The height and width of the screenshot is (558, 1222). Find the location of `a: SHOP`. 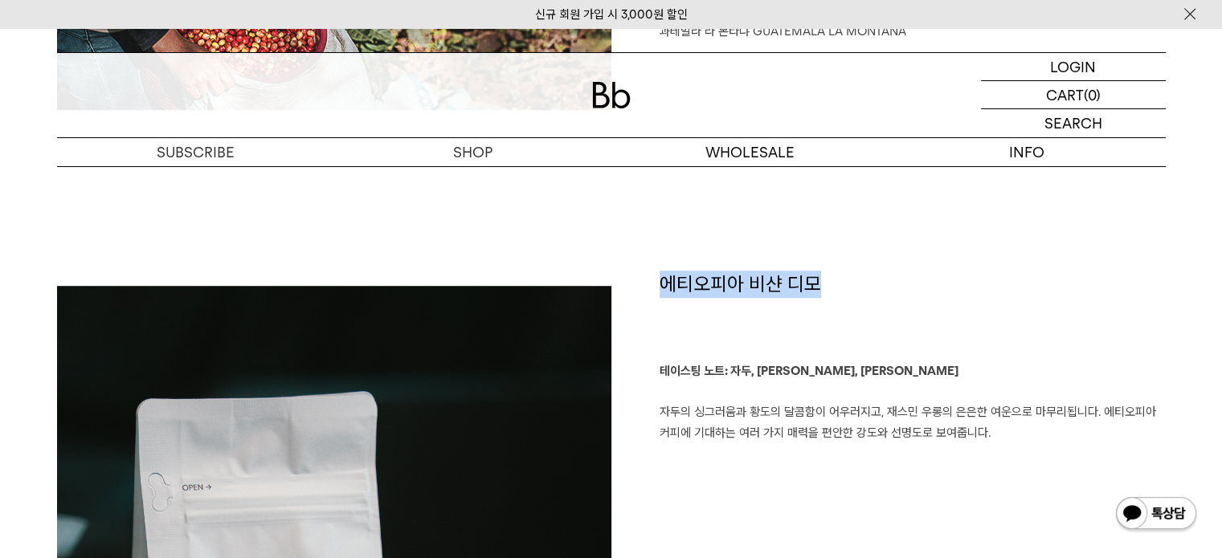

a: SHOP is located at coordinates (472, 152).